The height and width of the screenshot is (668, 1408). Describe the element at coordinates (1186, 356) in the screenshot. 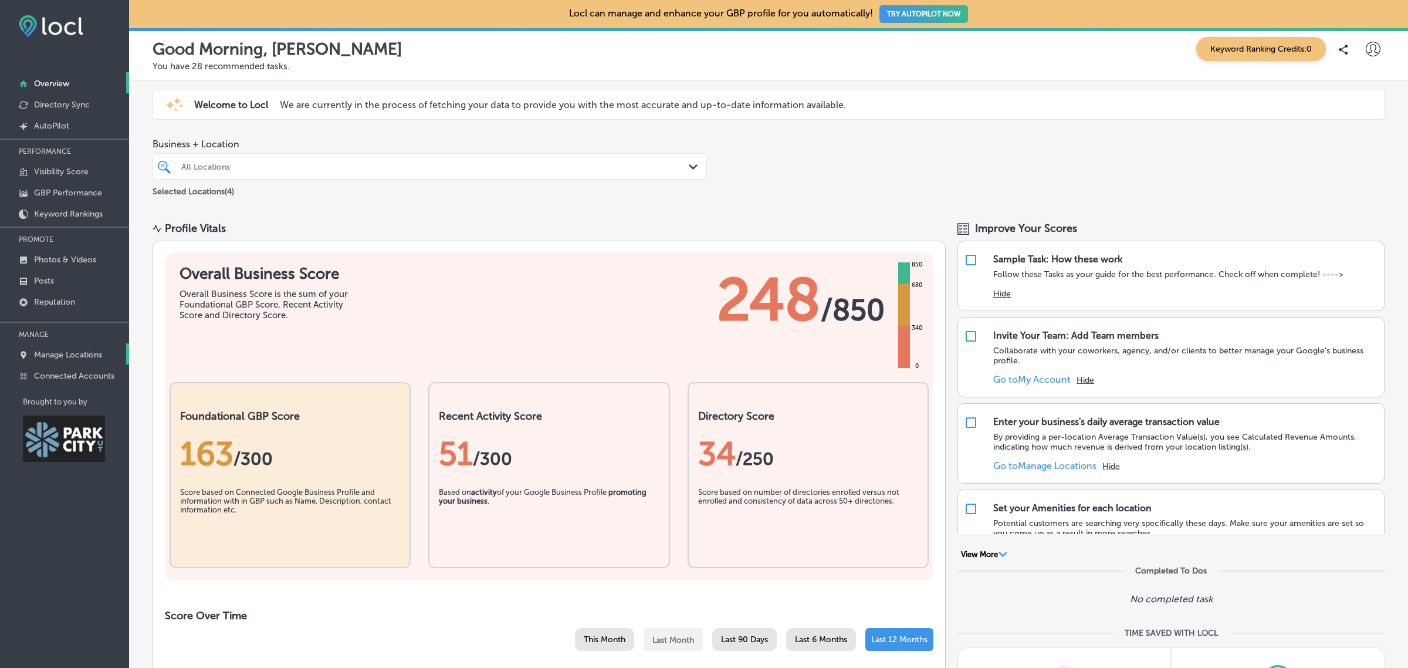

I see `p: Collaborate with your coworkers, agency, and/or clients to better manage your Google's business p...` at that location.